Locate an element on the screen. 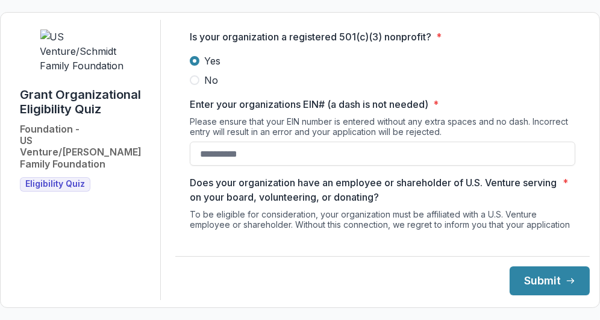  div: Please ensure that your EIN number is entered without any extra spaces and no dash. Incorrect ent... is located at coordinates (383, 129).